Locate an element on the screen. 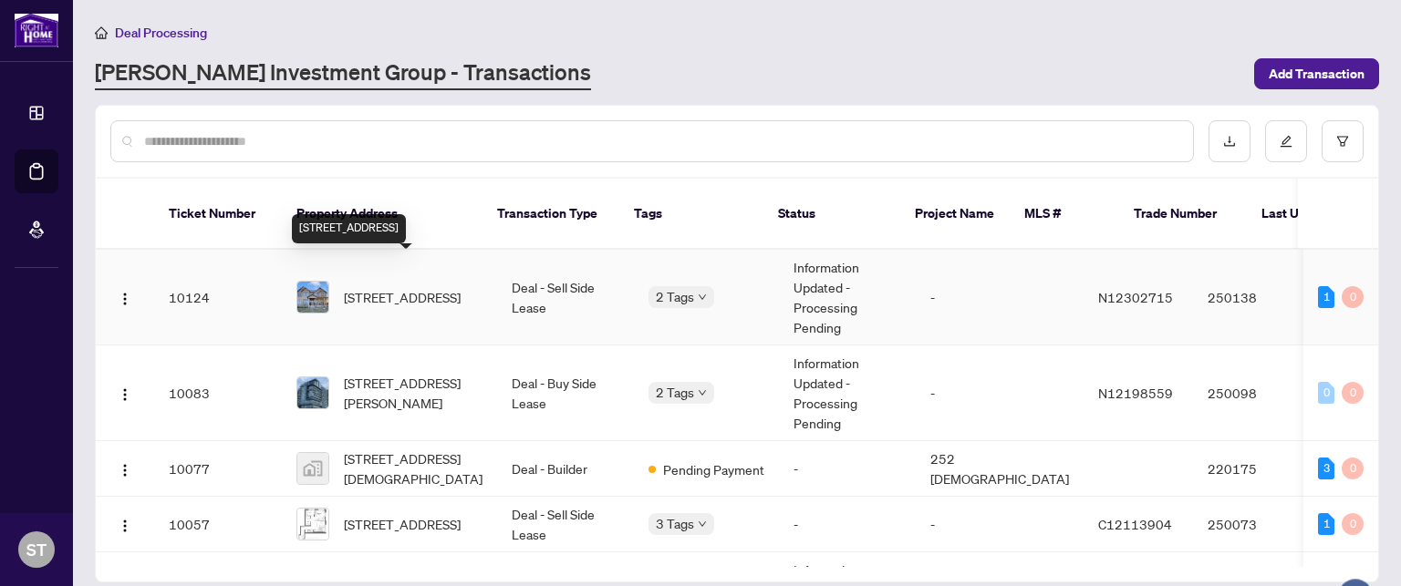 This screenshot has height=586, width=1401. div: 3 is located at coordinates (1326, 469).